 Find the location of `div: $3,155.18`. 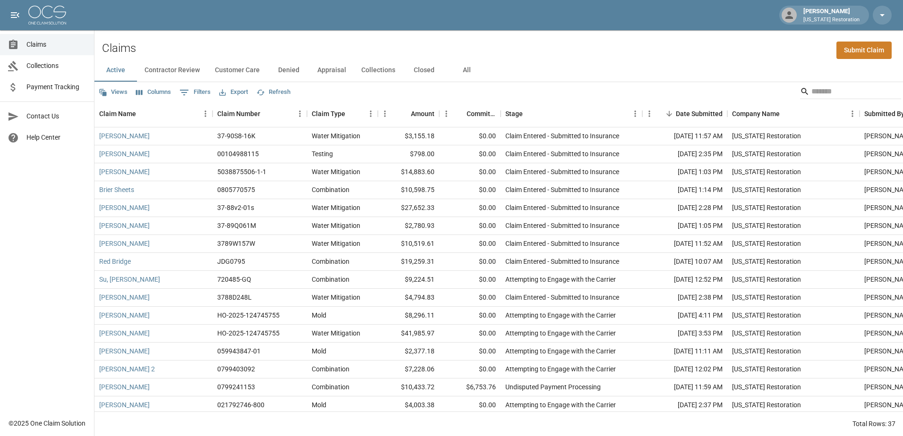

div: $3,155.18 is located at coordinates (408, 136).